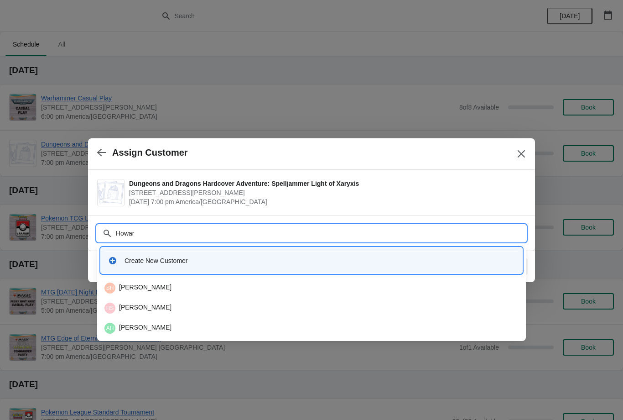  Describe the element at coordinates (110, 328) in the screenshot. I see `span: Allen Howard` at that location.